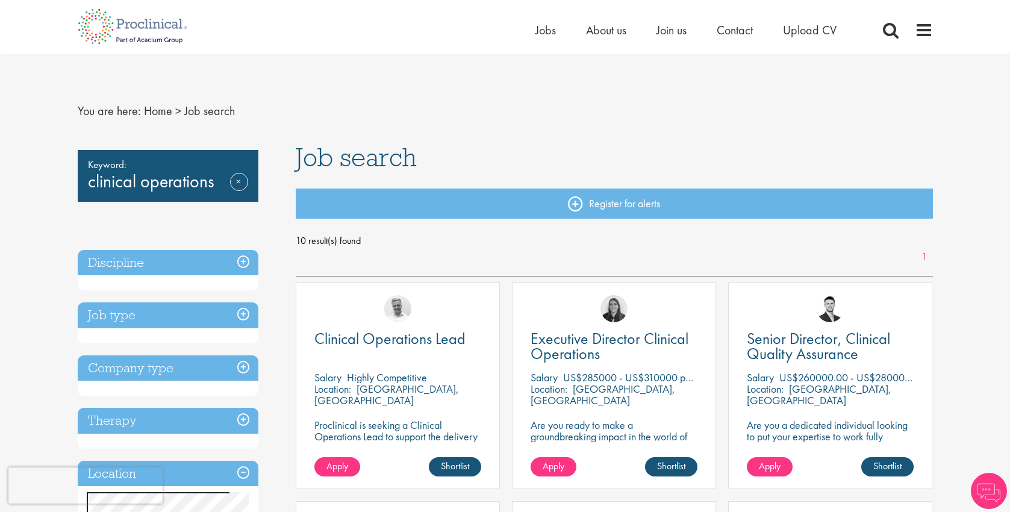  Describe the element at coordinates (735, 30) in the screenshot. I see `span: Contact` at that location.